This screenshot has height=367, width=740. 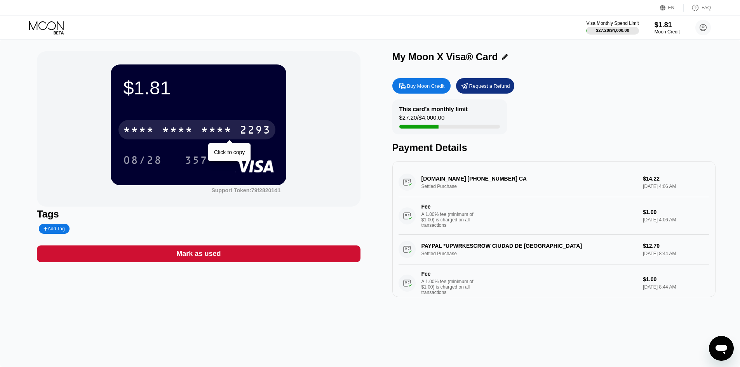 I want to click on div: My Moon X Visa® Card, so click(x=445, y=57).